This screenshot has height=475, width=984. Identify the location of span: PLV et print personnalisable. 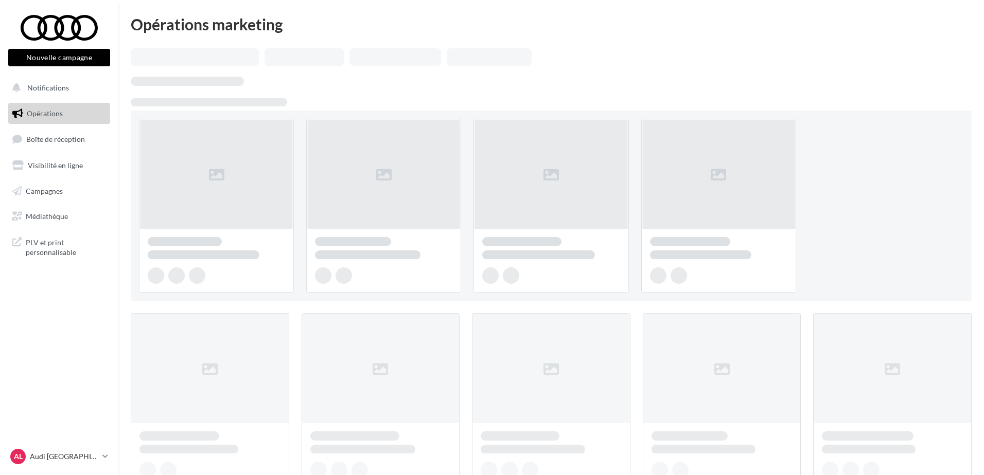
(66, 246).